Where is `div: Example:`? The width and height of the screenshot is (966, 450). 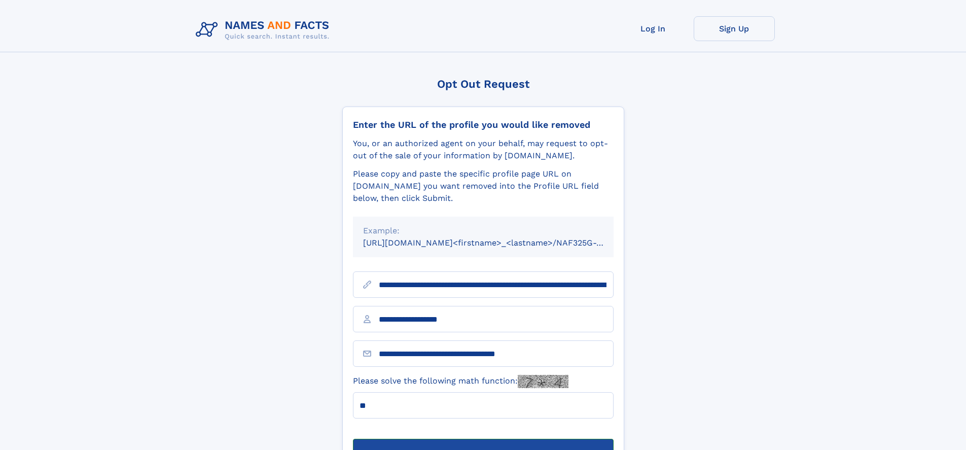 div: Example: is located at coordinates (483, 231).